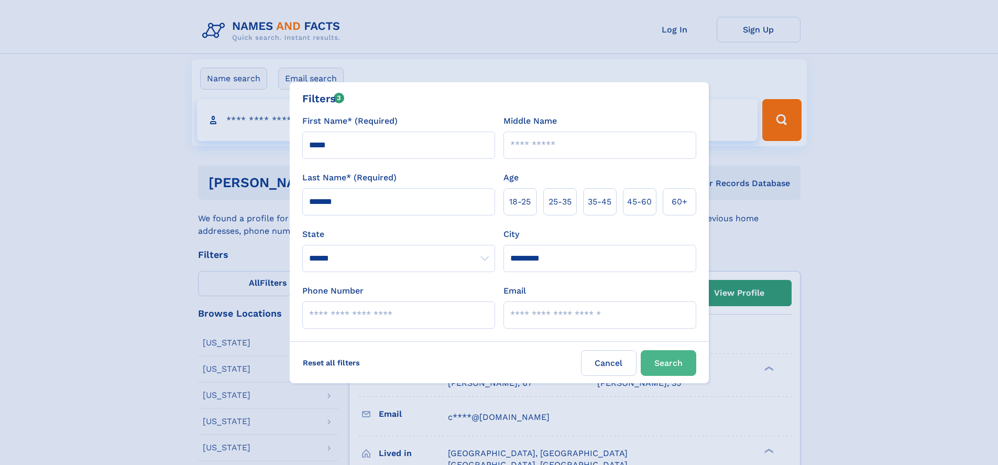 Image resolution: width=998 pixels, height=465 pixels. I want to click on button: Search, so click(669, 363).